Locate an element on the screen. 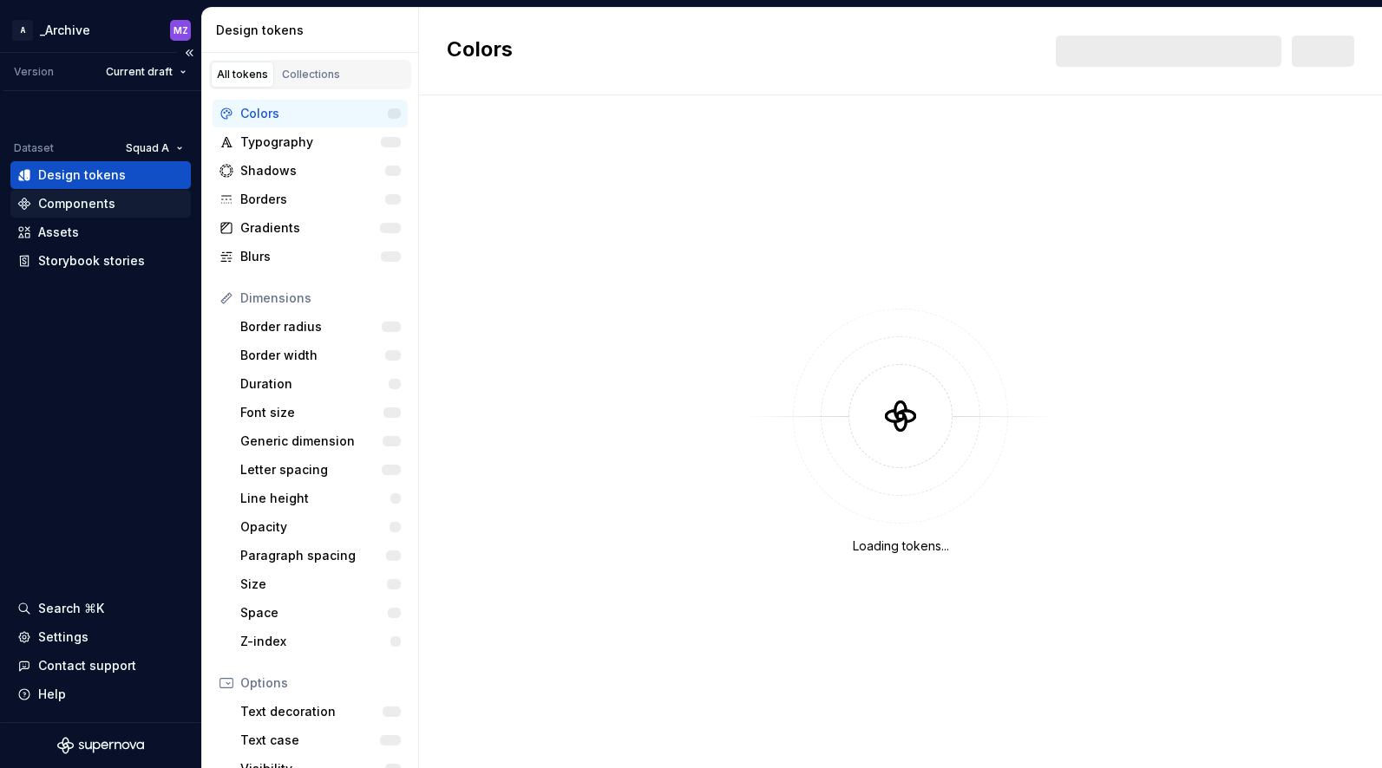 The width and height of the screenshot is (1382, 768). button: Contact support is located at coordinates (101, 666).